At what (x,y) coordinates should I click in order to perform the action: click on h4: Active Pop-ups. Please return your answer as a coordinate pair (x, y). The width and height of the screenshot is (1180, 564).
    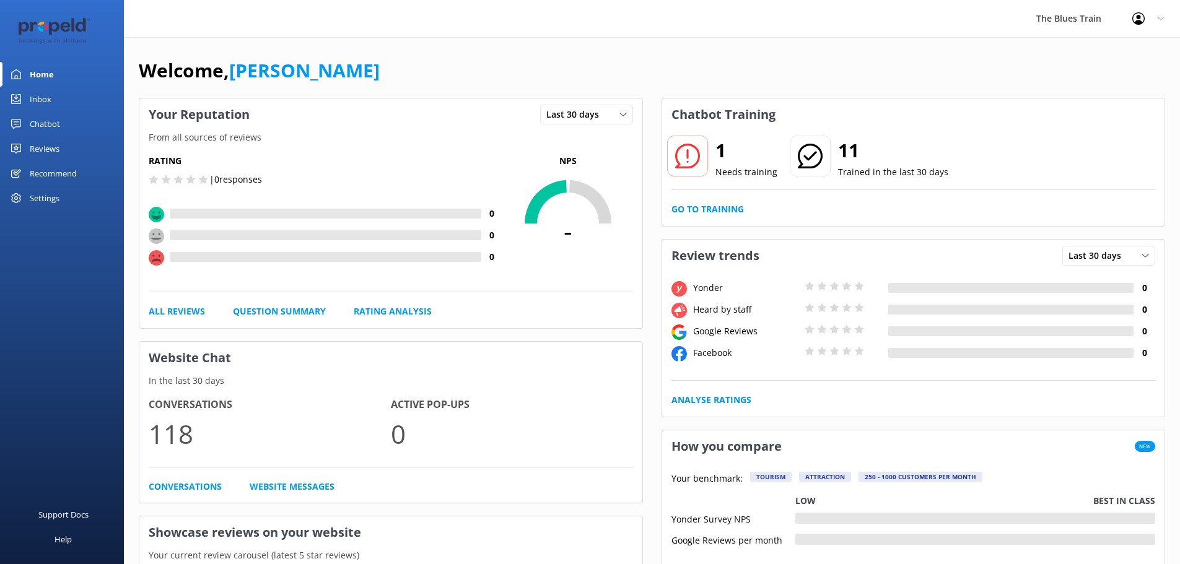
    Looking at the image, I should click on (511, 405).